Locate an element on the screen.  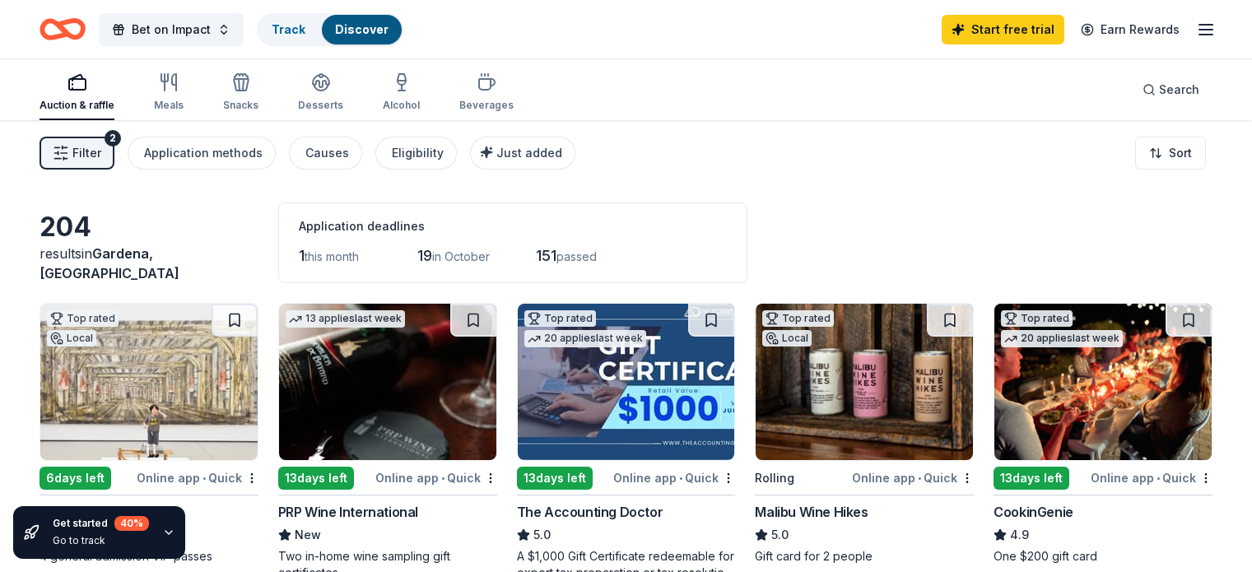
a: Track is located at coordinates (288, 29).